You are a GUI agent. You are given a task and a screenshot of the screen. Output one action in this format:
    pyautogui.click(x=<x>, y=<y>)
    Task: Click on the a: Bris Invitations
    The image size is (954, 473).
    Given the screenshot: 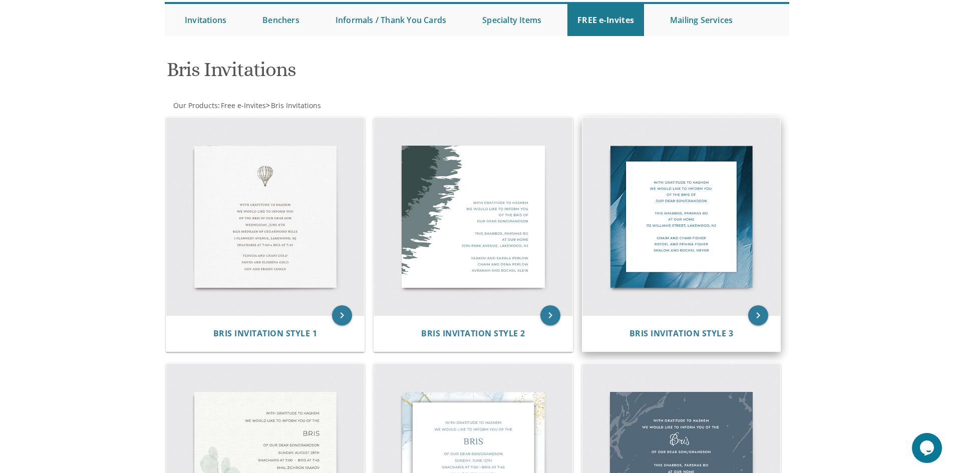 What is the action you would take?
    pyautogui.click(x=295, y=105)
    